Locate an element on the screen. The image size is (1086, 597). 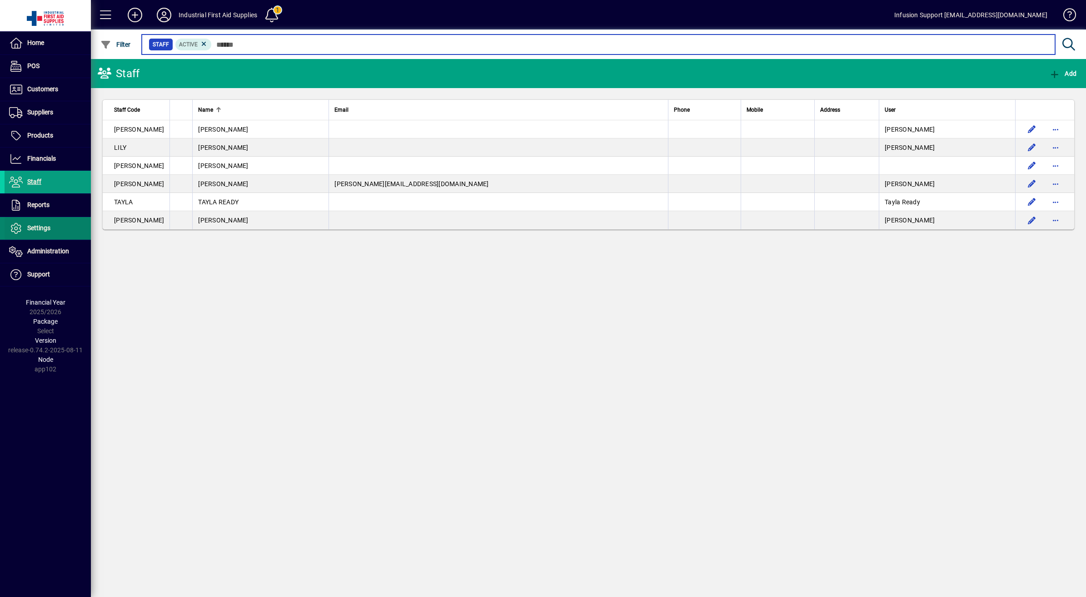
span: Support is located at coordinates (39, 274).